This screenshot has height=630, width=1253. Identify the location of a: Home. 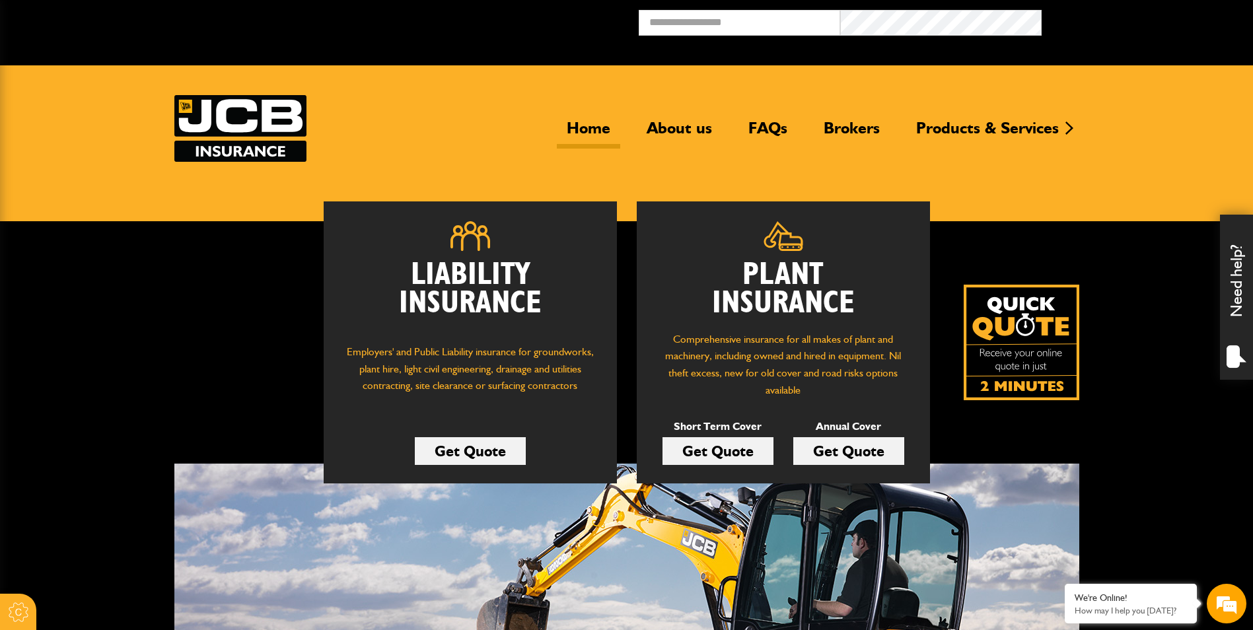
(589, 133).